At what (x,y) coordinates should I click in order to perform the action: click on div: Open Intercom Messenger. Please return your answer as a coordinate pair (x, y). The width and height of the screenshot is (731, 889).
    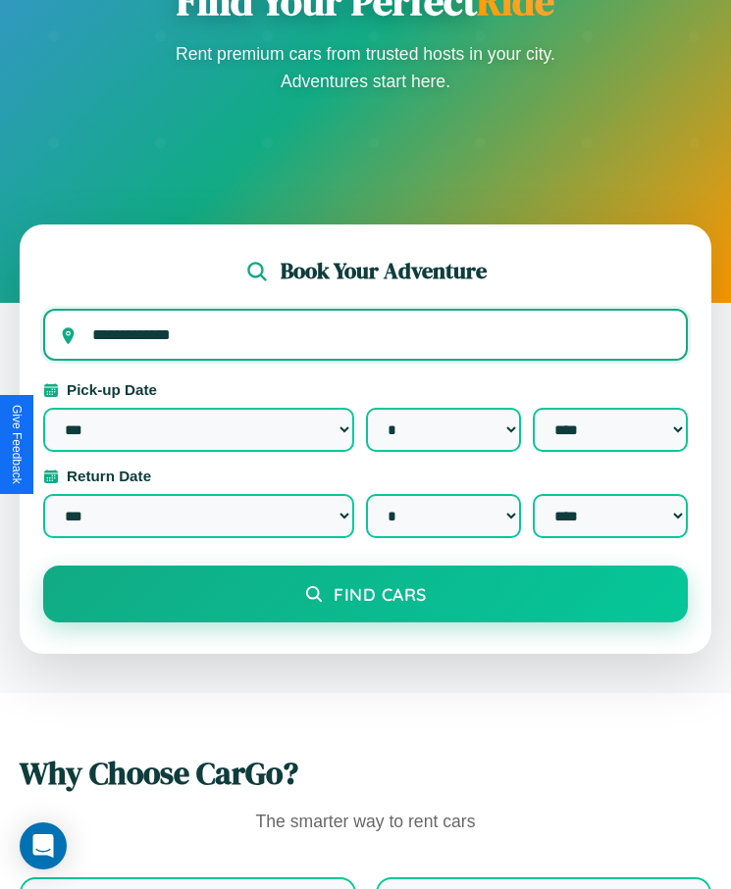
    Looking at the image, I should click on (43, 846).